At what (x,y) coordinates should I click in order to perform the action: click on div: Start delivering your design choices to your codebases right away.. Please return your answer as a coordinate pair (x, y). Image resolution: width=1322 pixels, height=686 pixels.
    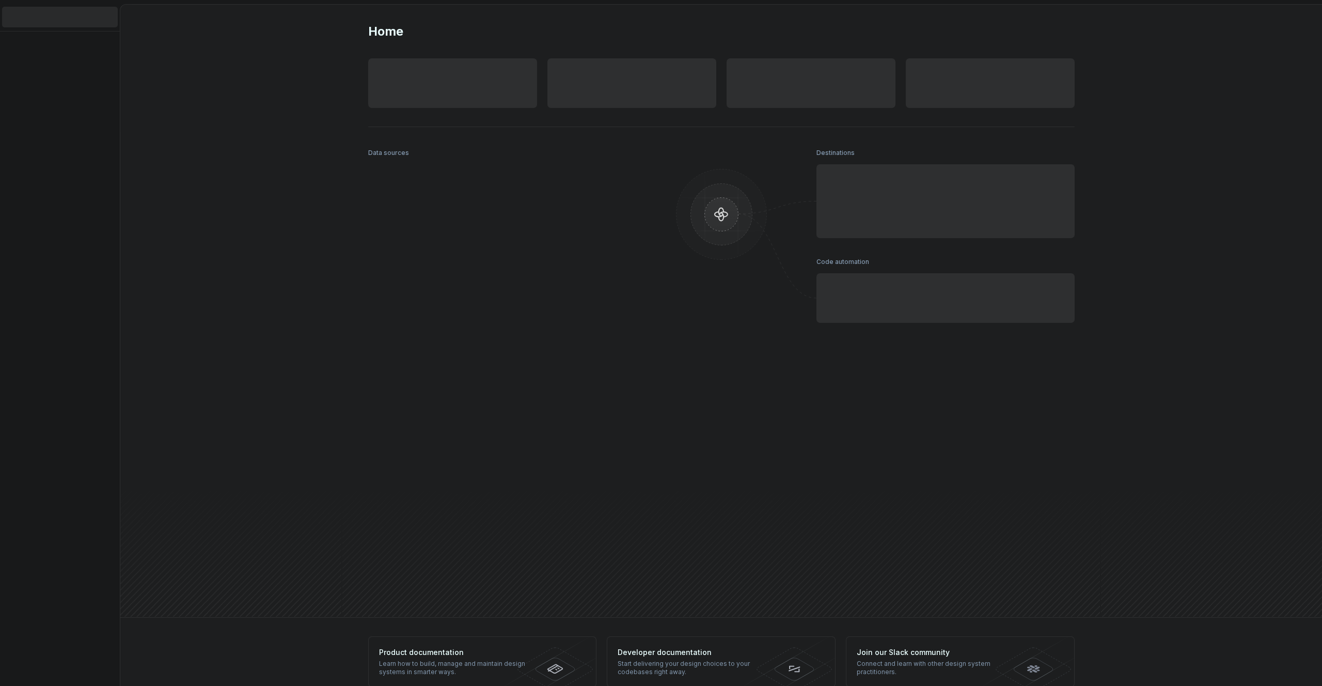
    Looking at the image, I should click on (693, 668).